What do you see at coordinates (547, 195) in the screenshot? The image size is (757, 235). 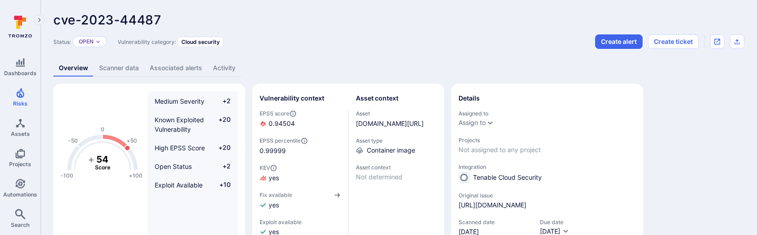 I see `span: Original issue` at bounding box center [547, 195].